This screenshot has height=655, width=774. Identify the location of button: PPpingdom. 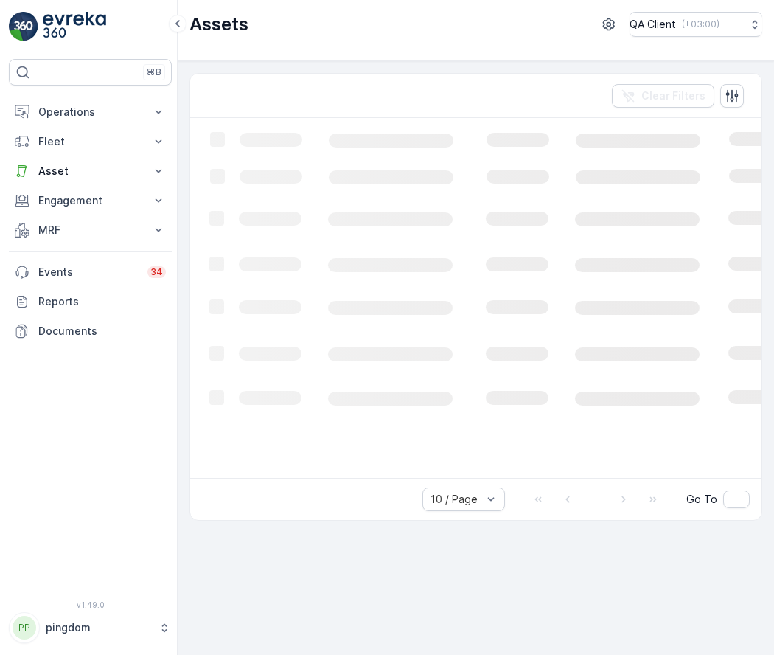
(90, 627).